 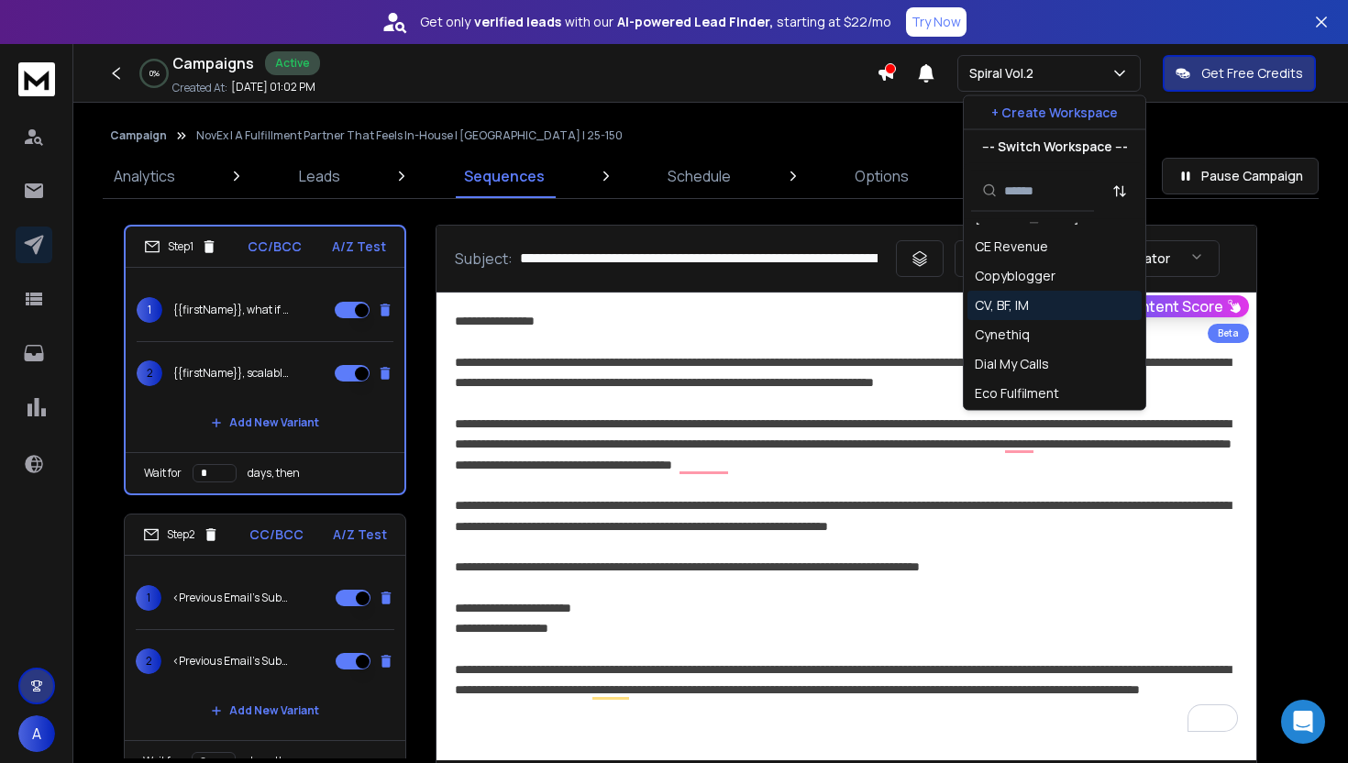 What do you see at coordinates (881, 176) in the screenshot?
I see `a: Options` at bounding box center [881, 176].